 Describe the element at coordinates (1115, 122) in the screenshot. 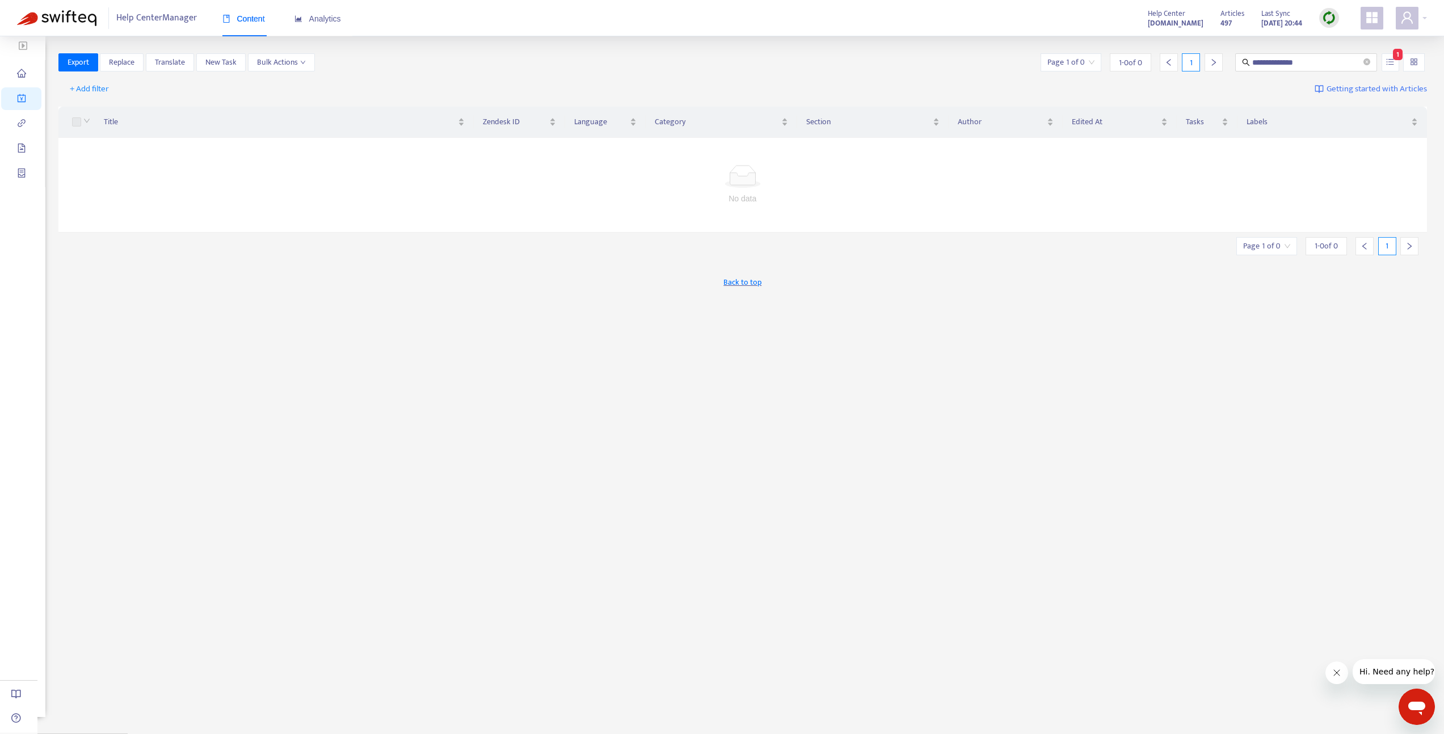

I see `span: Edited At` at that location.